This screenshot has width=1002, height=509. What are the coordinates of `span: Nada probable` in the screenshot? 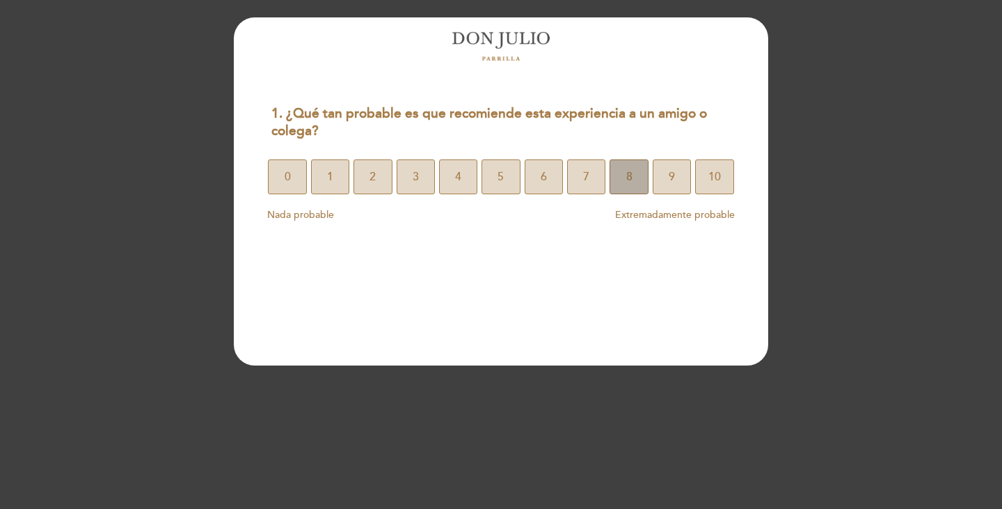 It's located at (301, 214).